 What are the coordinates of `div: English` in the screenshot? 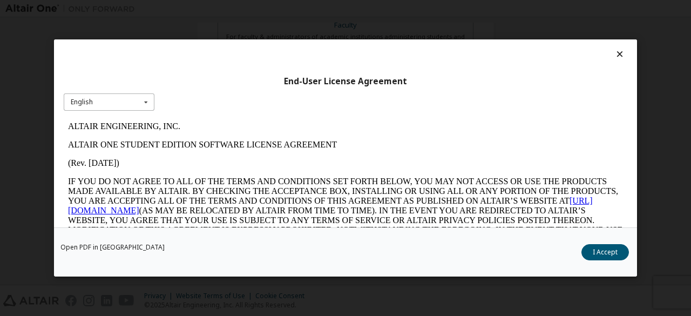 It's located at (81, 102).